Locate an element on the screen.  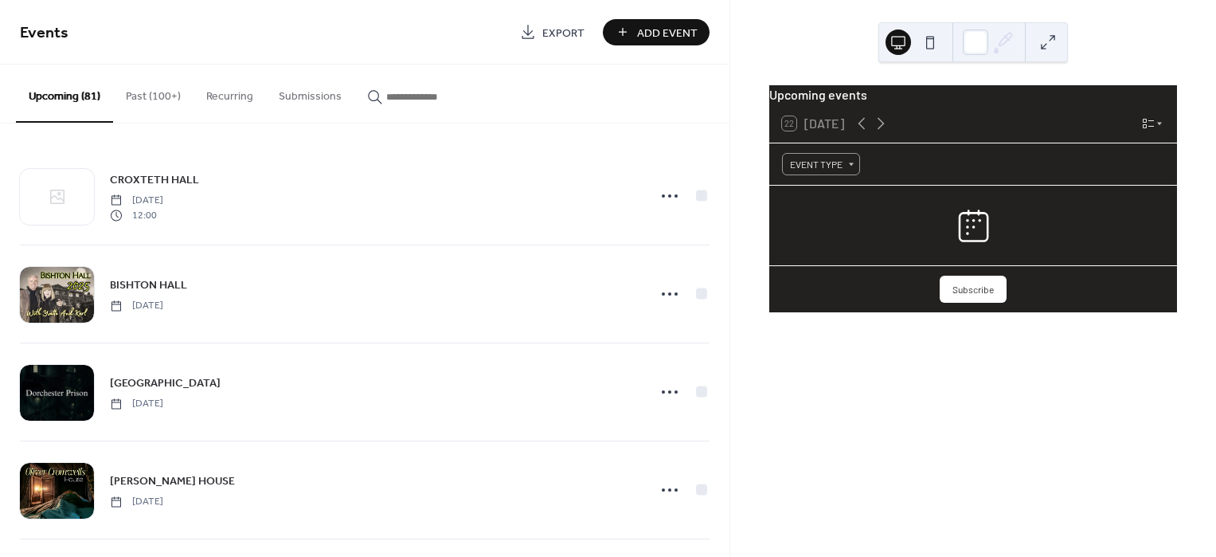
button: Subscribe is located at coordinates (974, 289).